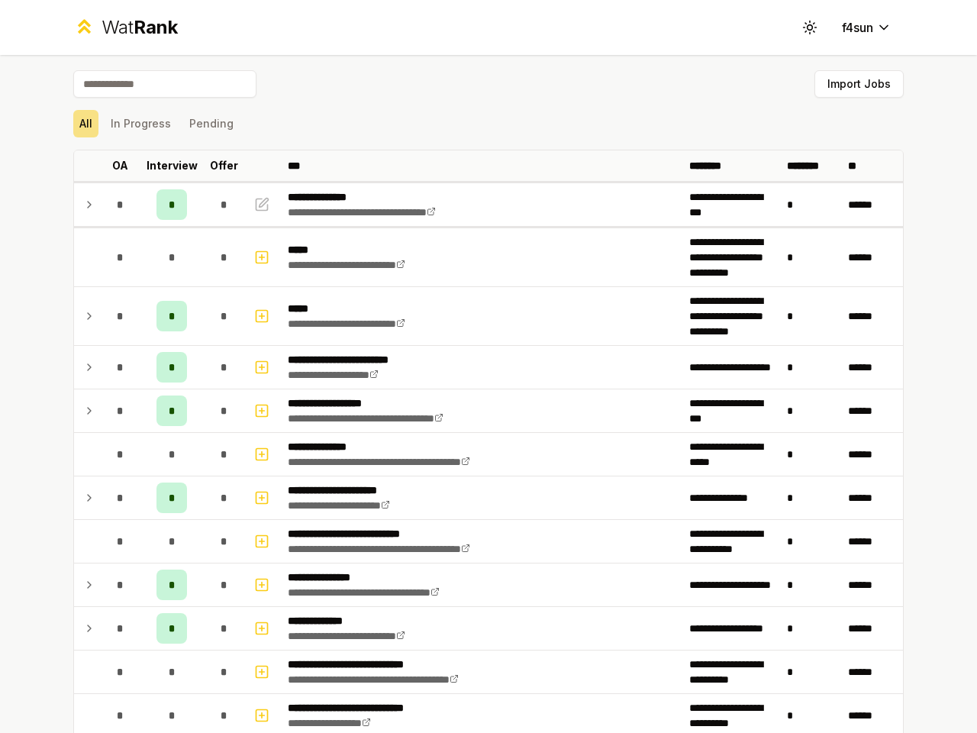 This screenshot has width=977, height=733. I want to click on button: In Progress, so click(140, 124).